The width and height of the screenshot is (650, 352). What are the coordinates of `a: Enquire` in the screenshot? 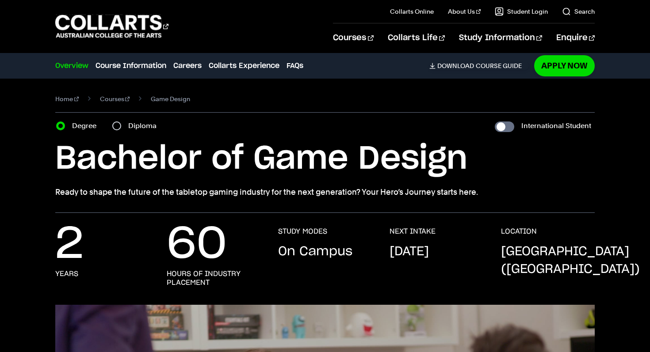 It's located at (575, 38).